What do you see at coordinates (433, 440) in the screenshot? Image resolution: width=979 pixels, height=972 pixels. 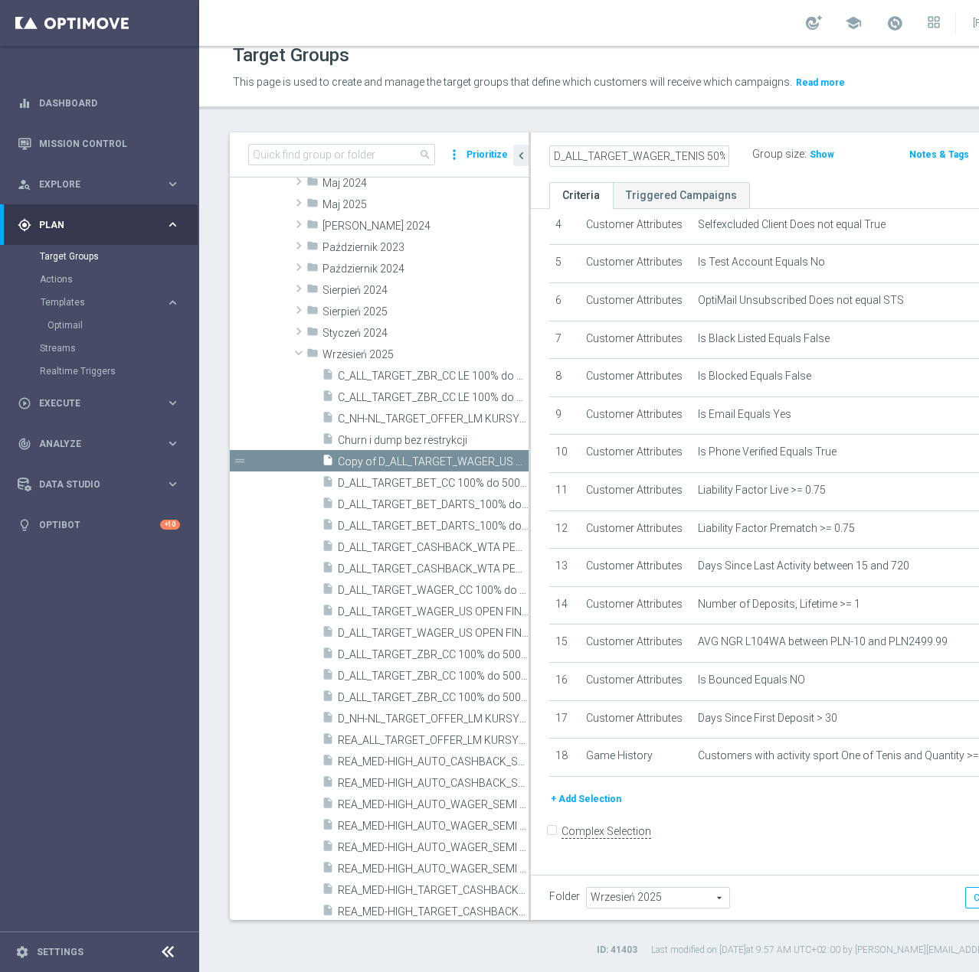 I see `span: Churn i dump bez restrykcji` at bounding box center [433, 440].